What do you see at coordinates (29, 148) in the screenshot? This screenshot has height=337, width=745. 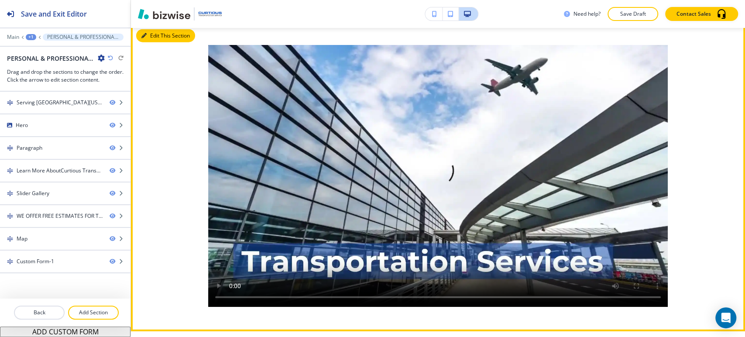 I see `div: Paragraph` at bounding box center [29, 148].